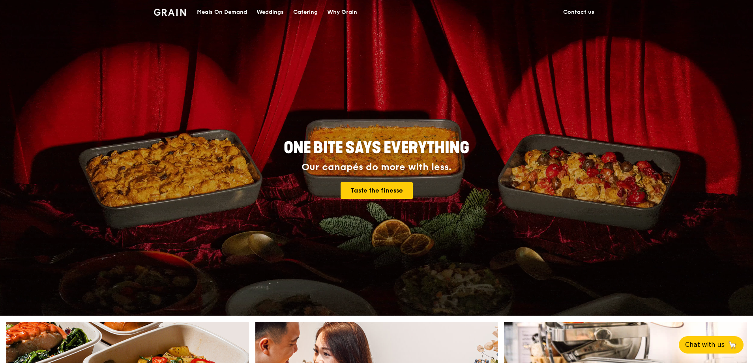  I want to click on button: Chat with us🦙, so click(712, 345).